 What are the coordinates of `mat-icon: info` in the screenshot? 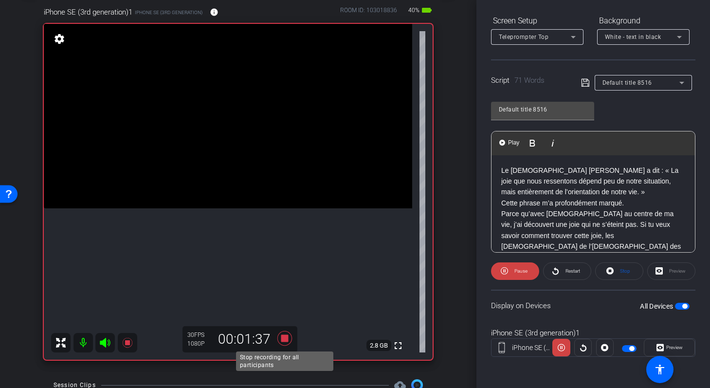 It's located at (214, 12).